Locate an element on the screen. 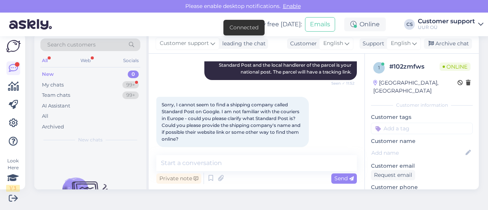 This screenshot has width=488, height=210. div: Online is located at coordinates (365, 24).